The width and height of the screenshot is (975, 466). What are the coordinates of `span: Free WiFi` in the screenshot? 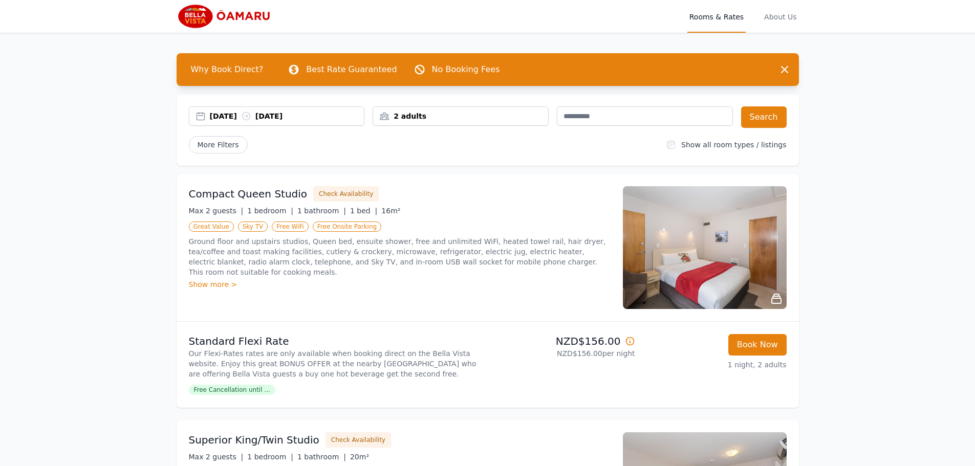 It's located at (290, 227).